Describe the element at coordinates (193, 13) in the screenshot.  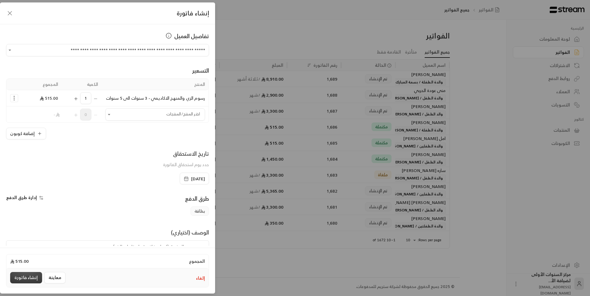
I see `span: إنشاء فاتورة` at that location.